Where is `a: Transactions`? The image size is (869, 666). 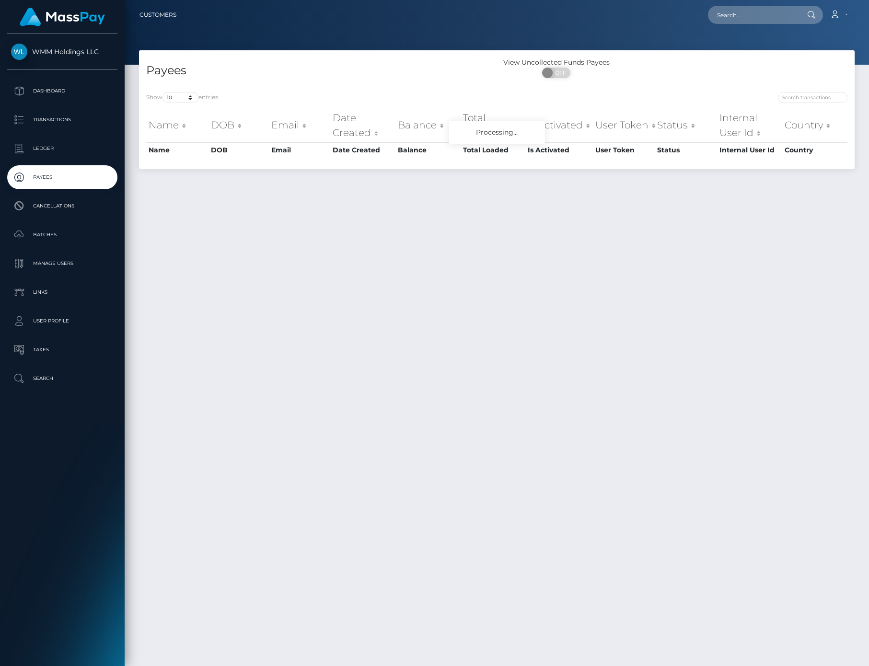 a: Transactions is located at coordinates (62, 120).